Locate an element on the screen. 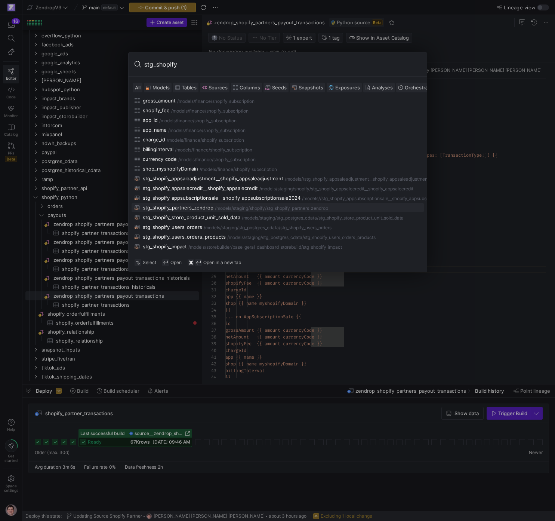  div: app_id is located at coordinates (150, 120).